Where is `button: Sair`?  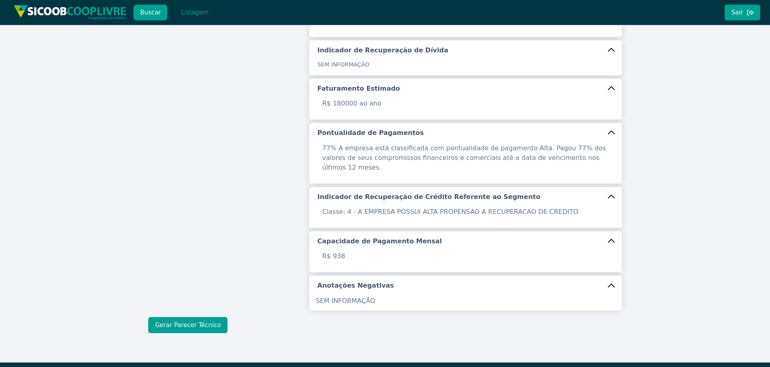
button: Sair is located at coordinates (742, 12).